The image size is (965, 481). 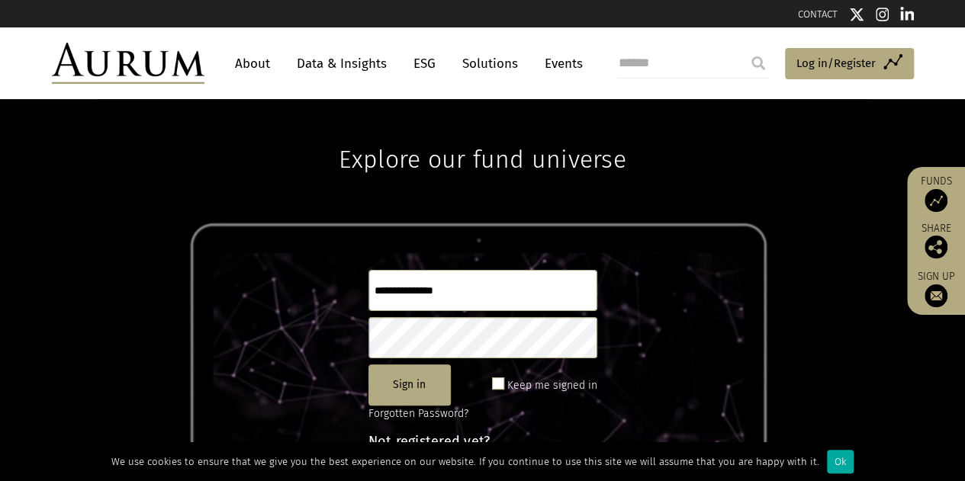 What do you see at coordinates (840, 461) in the screenshot?
I see `div: Ok` at bounding box center [840, 461].